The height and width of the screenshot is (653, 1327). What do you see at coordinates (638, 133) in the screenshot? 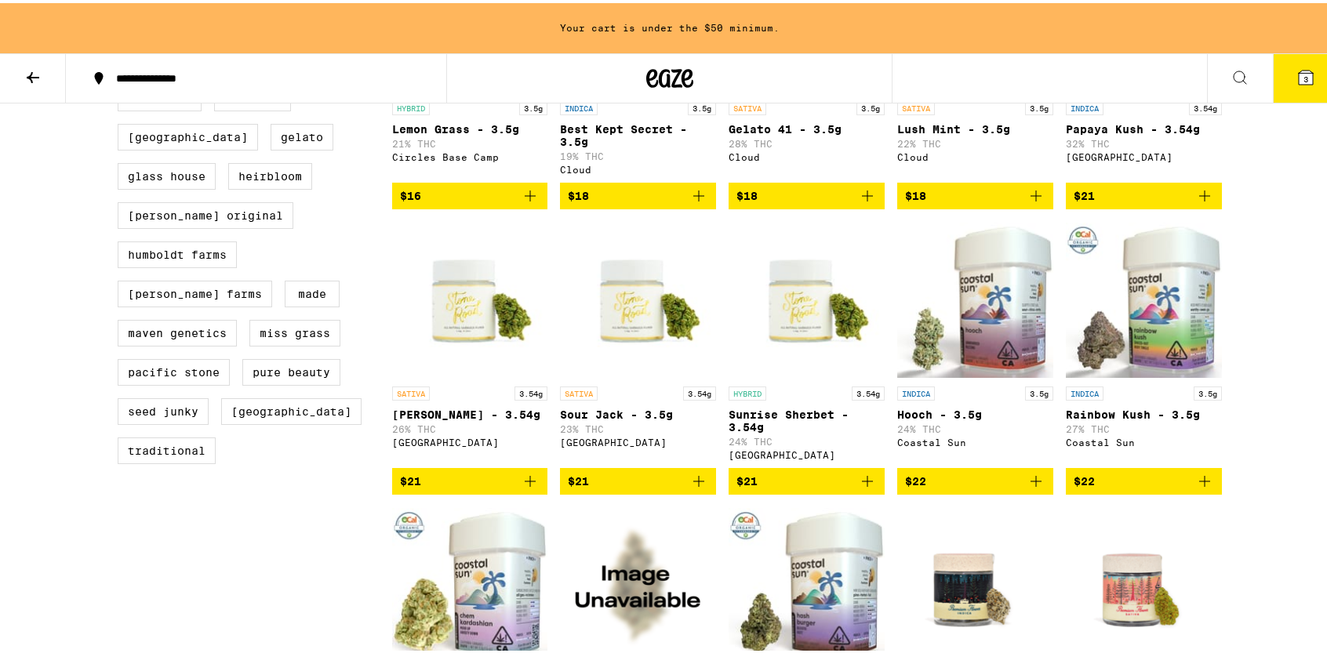
I see `p: Best Kept Secret - 3.5g` at bounding box center [638, 133].